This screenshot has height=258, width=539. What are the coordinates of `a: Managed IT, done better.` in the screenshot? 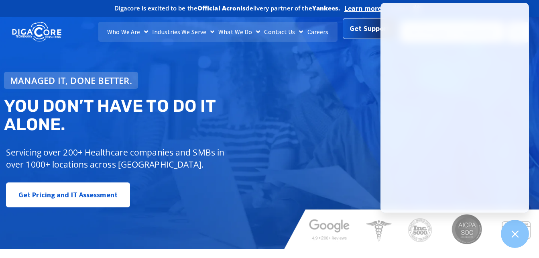 It's located at (71, 80).